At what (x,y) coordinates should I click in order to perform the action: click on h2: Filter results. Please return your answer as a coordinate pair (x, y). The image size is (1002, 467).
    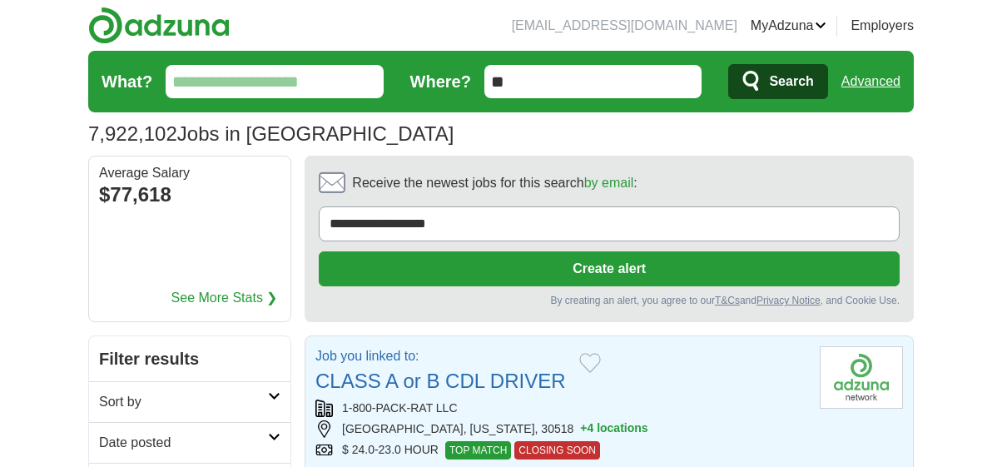
    Looking at the image, I should click on (190, 359).